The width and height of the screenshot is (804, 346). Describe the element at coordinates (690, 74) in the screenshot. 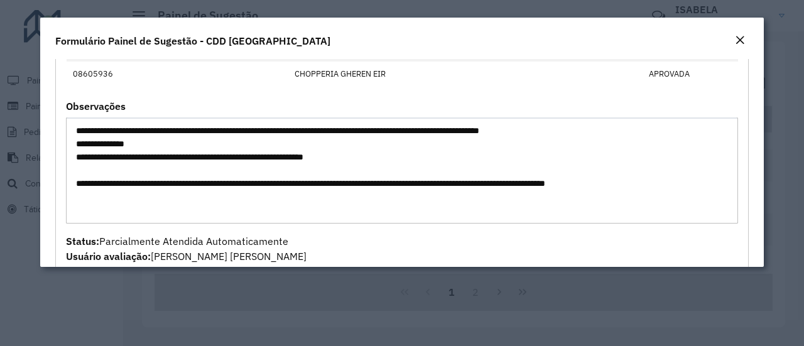

I see `td: APROVADA` at that location.